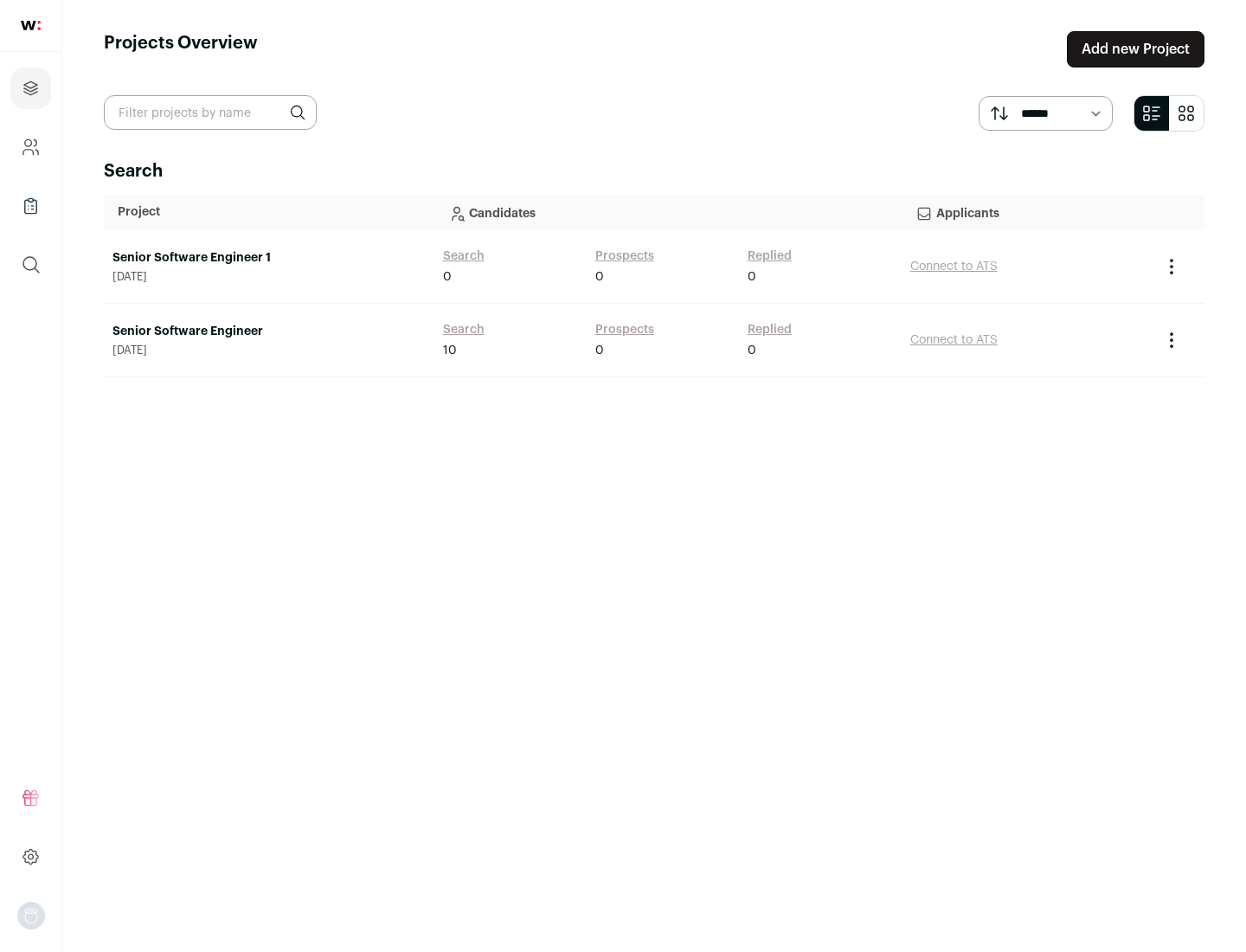 The image size is (1246, 952). Describe the element at coordinates (30, 148) in the screenshot. I see `a: Company and ATS Settings` at that location.